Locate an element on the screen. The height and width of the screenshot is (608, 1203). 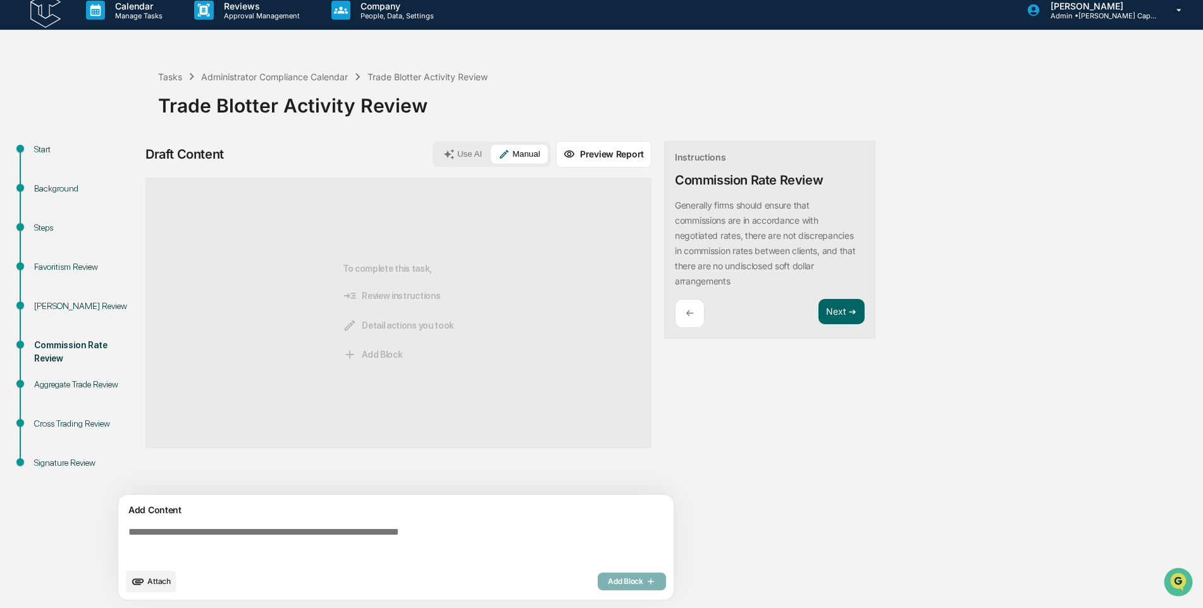
div: Instructions is located at coordinates (700, 157).